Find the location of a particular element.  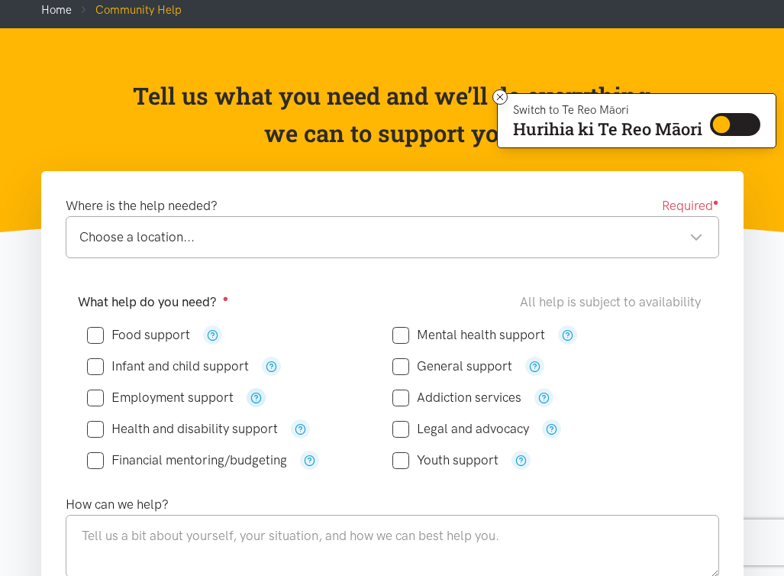

div: All help is subject to availability is located at coordinates (613, 302).